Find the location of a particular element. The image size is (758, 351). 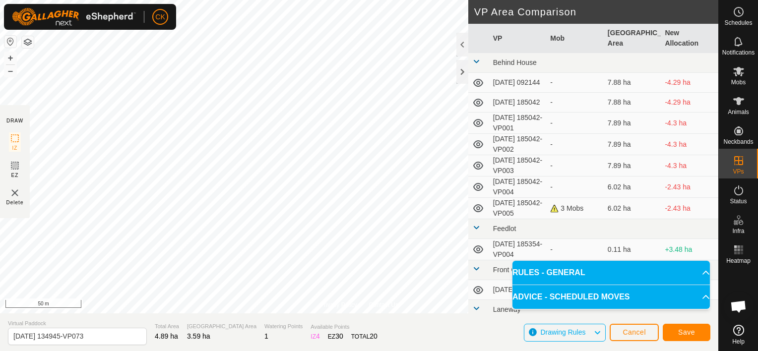

td: +3.48 ha is located at coordinates (690, 250).